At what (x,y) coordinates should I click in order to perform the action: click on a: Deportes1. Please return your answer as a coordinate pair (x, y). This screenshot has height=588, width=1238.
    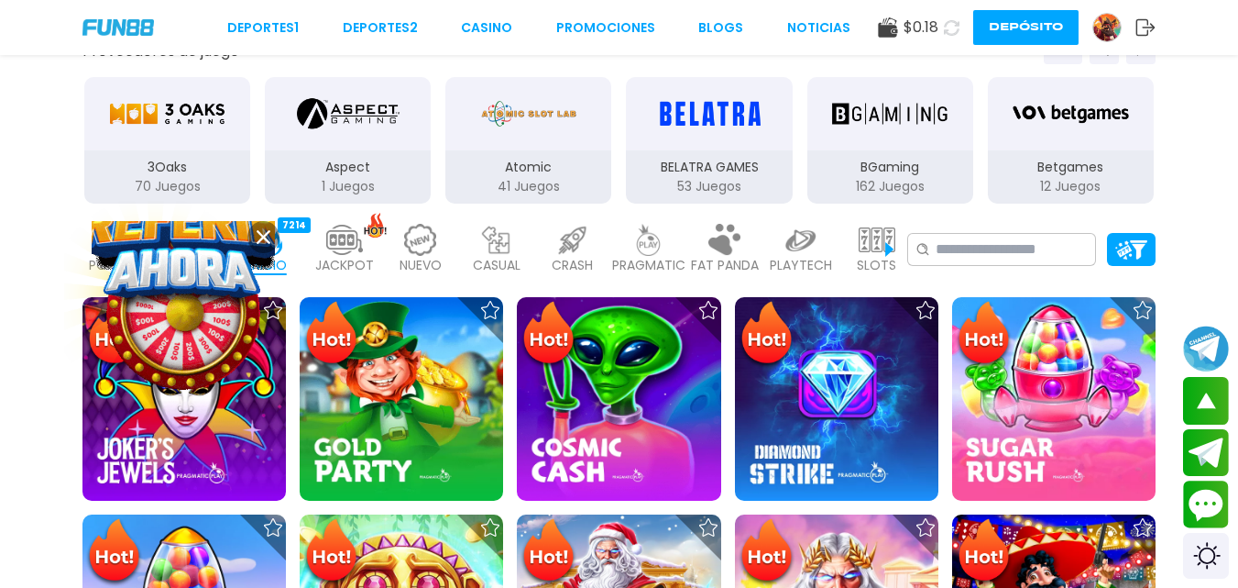
    Looking at the image, I should click on (263, 27).